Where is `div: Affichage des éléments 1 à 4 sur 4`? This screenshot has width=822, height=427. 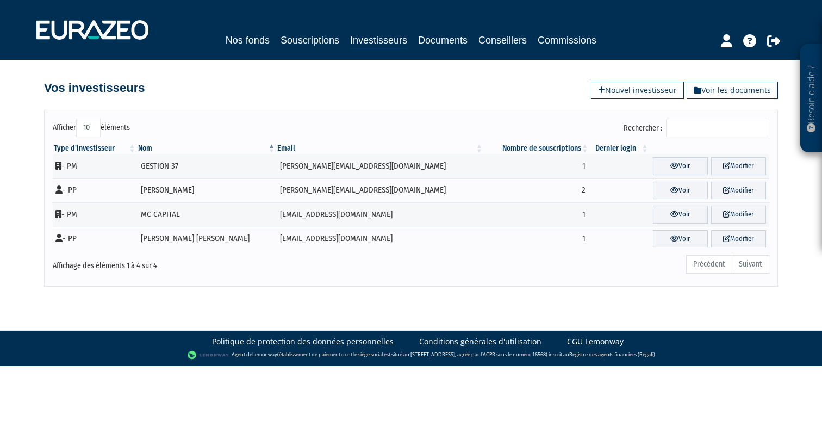 div: Affichage des éléments 1 à 4 sur 4 is located at coordinates (197, 263).